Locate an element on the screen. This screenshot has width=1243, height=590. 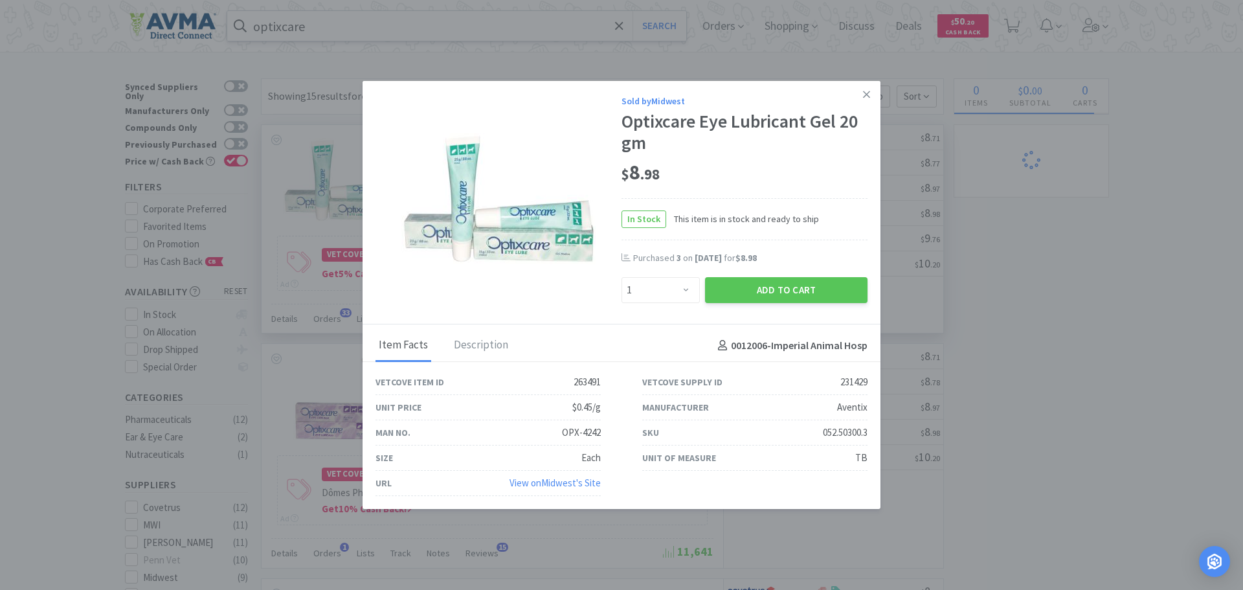
div: Size is located at coordinates (384, 458).